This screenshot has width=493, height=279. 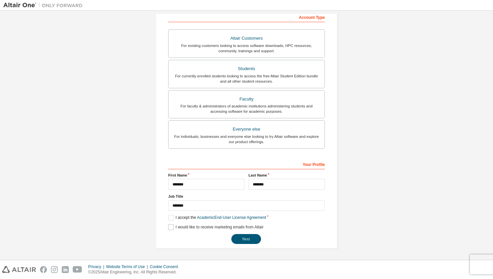 What do you see at coordinates (19, 269) in the screenshot?
I see `img: altair_logo.svg` at bounding box center [19, 269].